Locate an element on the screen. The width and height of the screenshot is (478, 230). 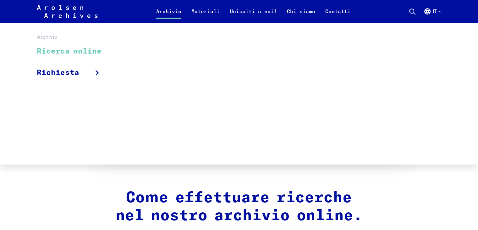
span: Richiesta is located at coordinates (58, 73).